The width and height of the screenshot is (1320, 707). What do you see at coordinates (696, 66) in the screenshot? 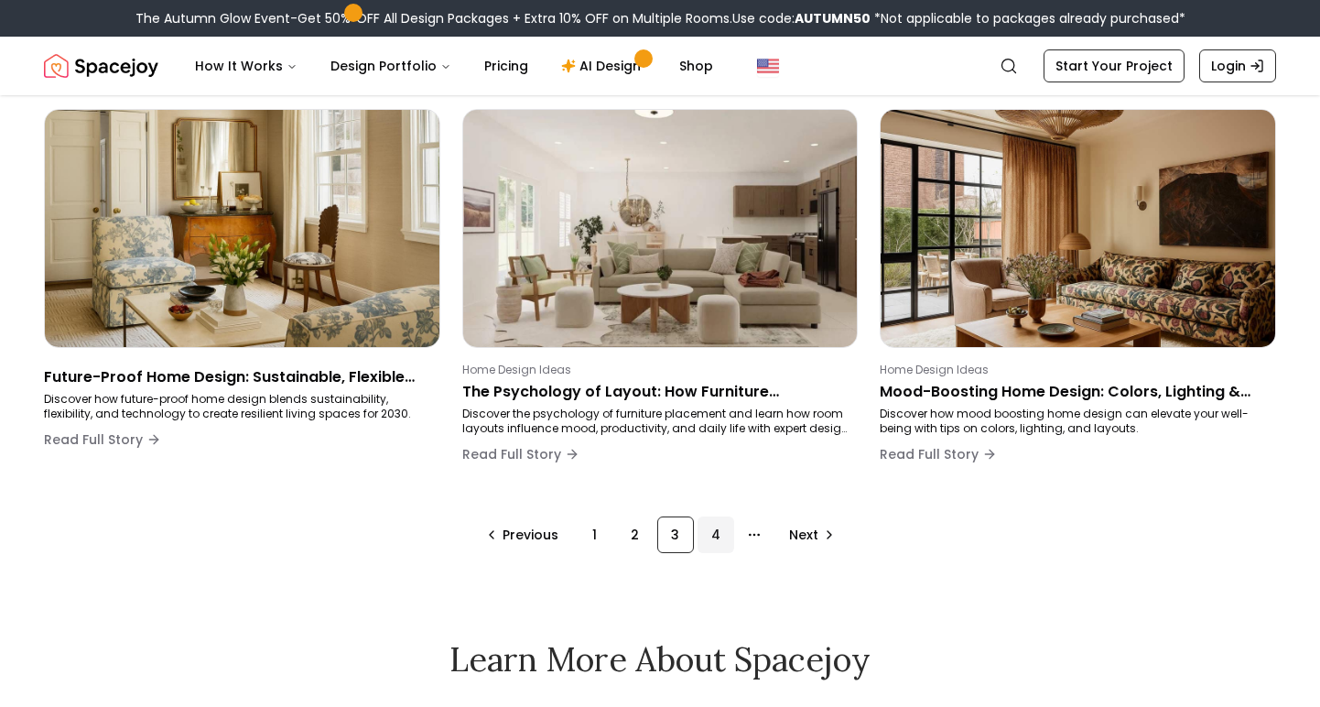
I see `a: Shop` at bounding box center [696, 66].